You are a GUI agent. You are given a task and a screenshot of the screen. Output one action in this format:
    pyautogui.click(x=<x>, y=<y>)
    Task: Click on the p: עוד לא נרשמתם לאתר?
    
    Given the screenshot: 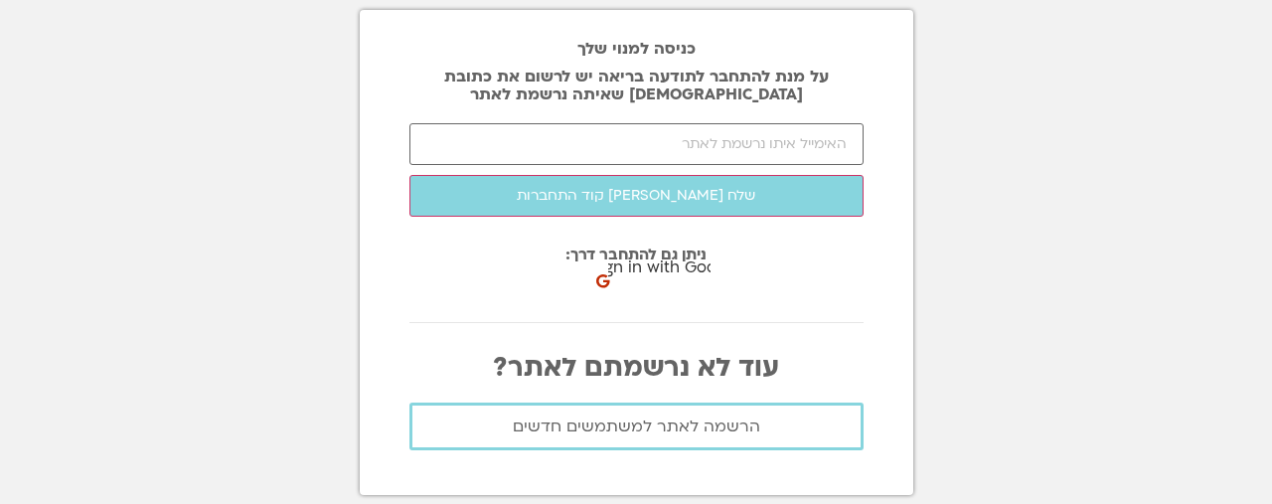 What is the action you would take?
    pyautogui.click(x=636, y=368)
    